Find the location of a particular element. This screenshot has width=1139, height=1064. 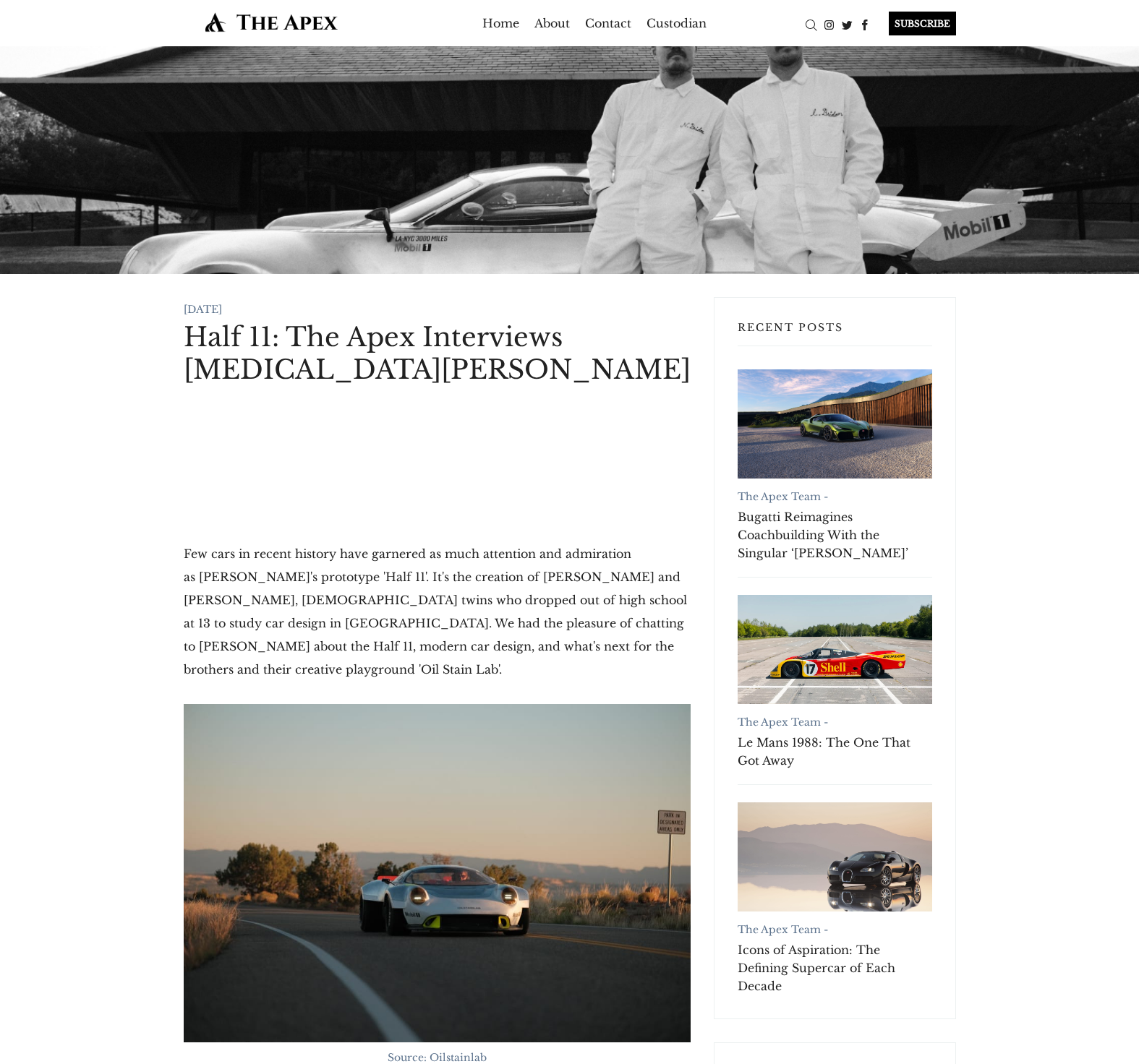

a: Custodian is located at coordinates (676, 24).